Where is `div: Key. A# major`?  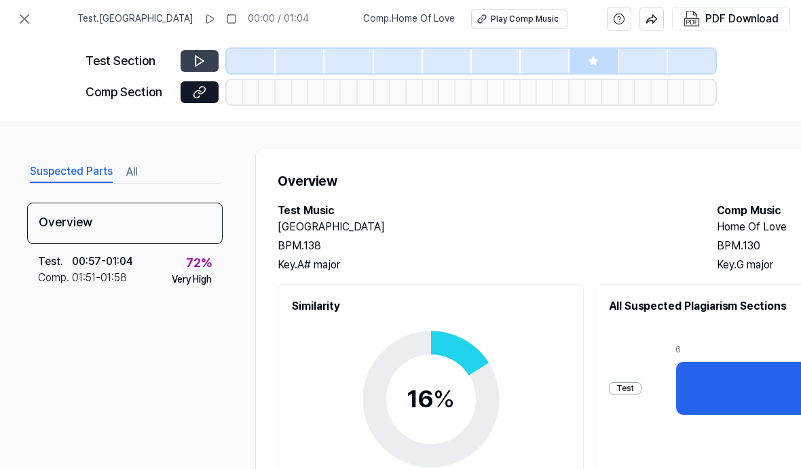 div: Key. A# major is located at coordinates (483, 265).